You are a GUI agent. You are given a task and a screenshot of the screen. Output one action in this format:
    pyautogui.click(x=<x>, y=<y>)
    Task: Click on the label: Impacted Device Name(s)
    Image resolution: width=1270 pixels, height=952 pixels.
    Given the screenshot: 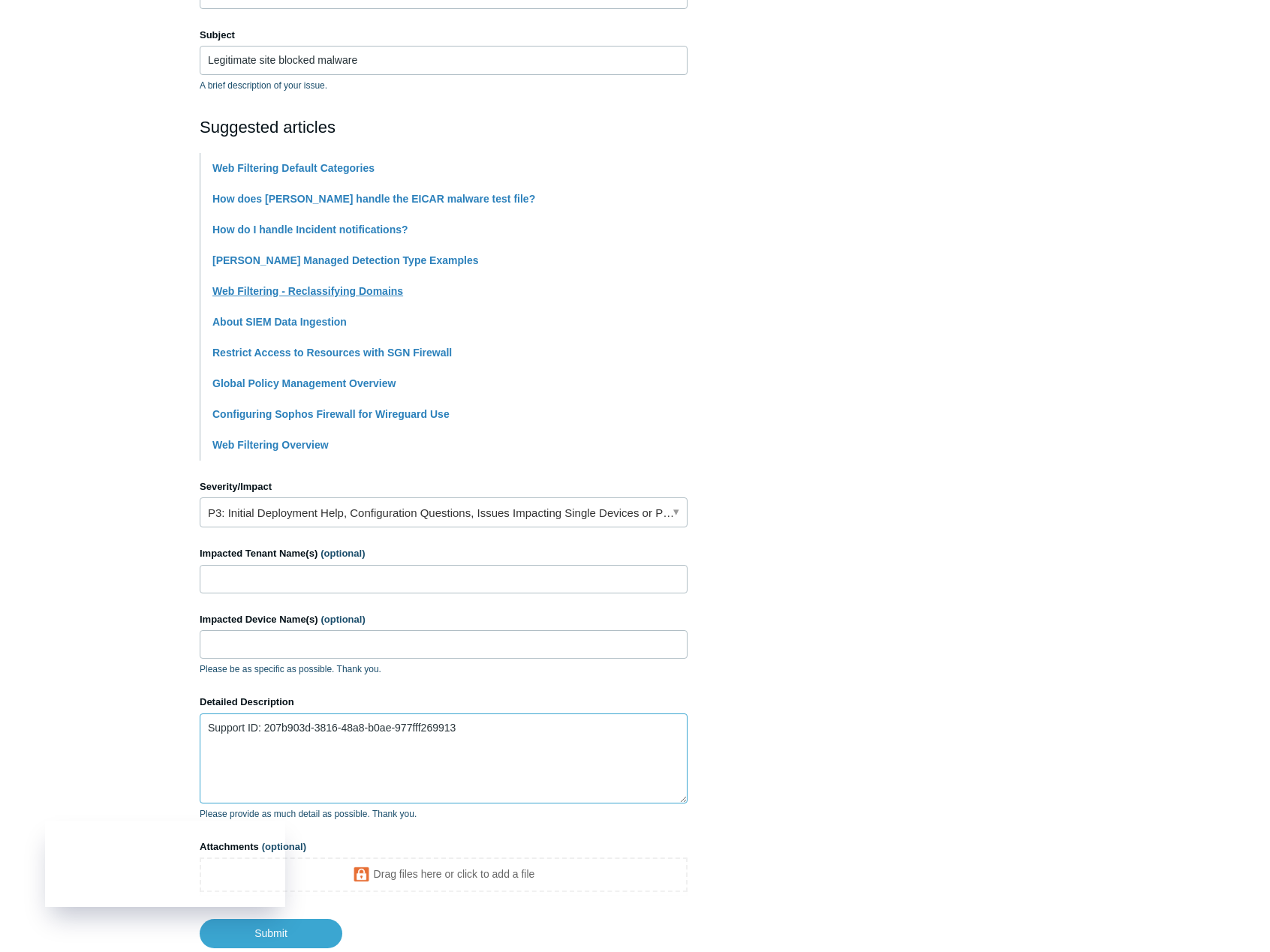 What is the action you would take?
    pyautogui.click(x=444, y=620)
    